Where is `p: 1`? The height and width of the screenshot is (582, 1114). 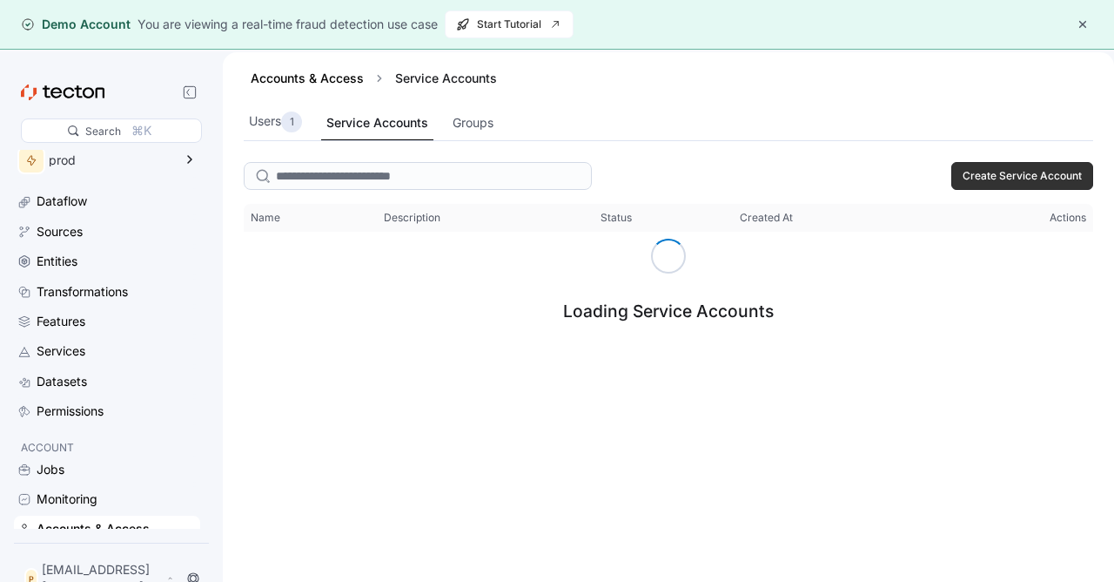
p: 1 is located at coordinates (292, 122).